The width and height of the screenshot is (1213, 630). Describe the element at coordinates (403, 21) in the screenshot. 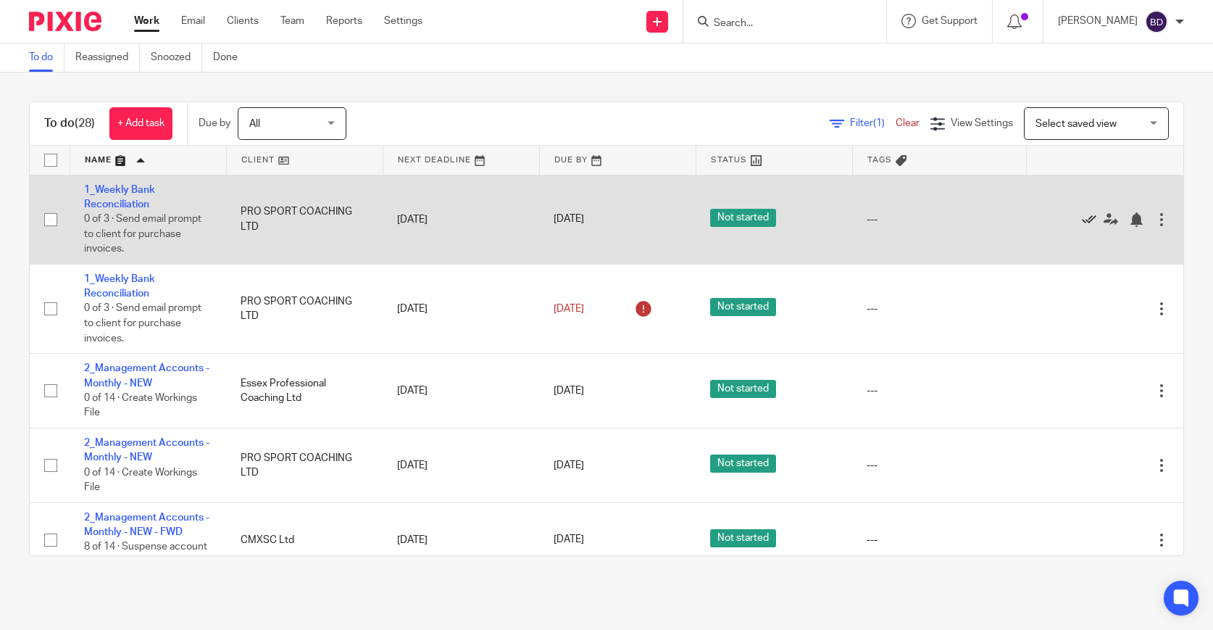

I see `a: Settings` at that location.